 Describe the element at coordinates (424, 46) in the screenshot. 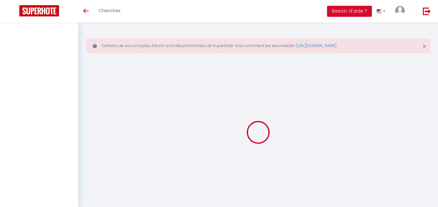

I see `button: Close` at that location.